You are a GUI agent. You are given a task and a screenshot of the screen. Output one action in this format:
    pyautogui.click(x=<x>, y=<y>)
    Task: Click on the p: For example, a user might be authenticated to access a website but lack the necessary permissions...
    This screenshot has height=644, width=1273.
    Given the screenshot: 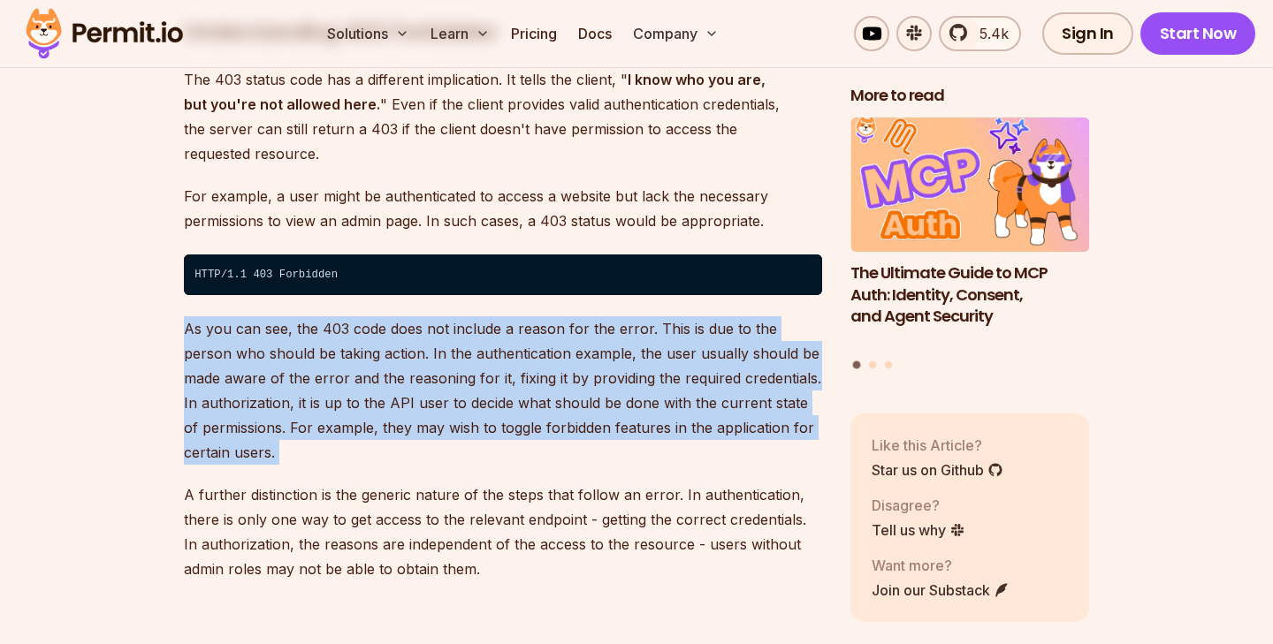 What is the action you would take?
    pyautogui.click(x=503, y=209)
    